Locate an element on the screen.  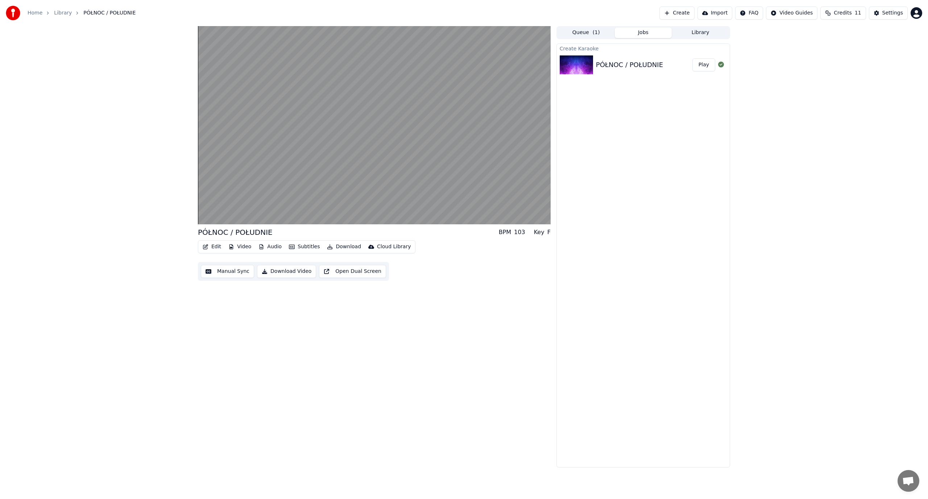
div: Create Karaoke is located at coordinates (643, 48).